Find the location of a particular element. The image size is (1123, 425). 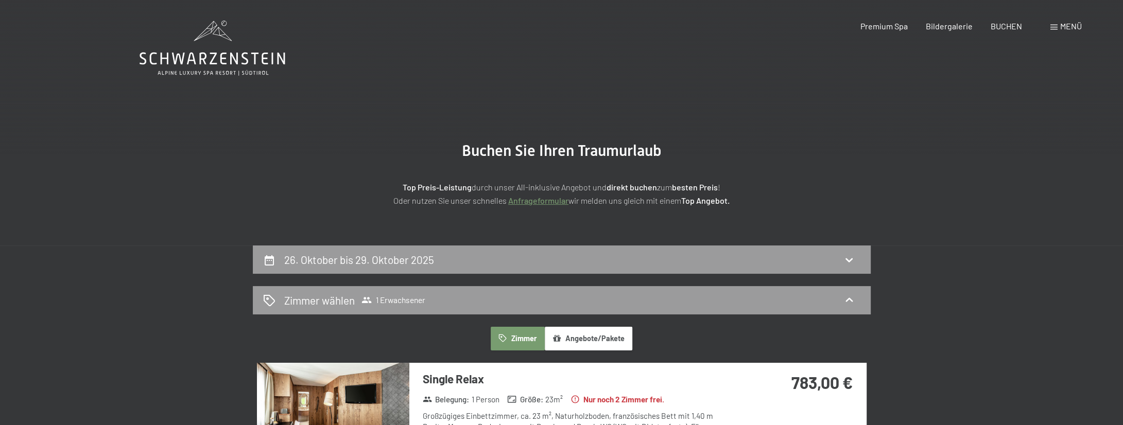

h2: Zimmer wählen is located at coordinates (319, 300).